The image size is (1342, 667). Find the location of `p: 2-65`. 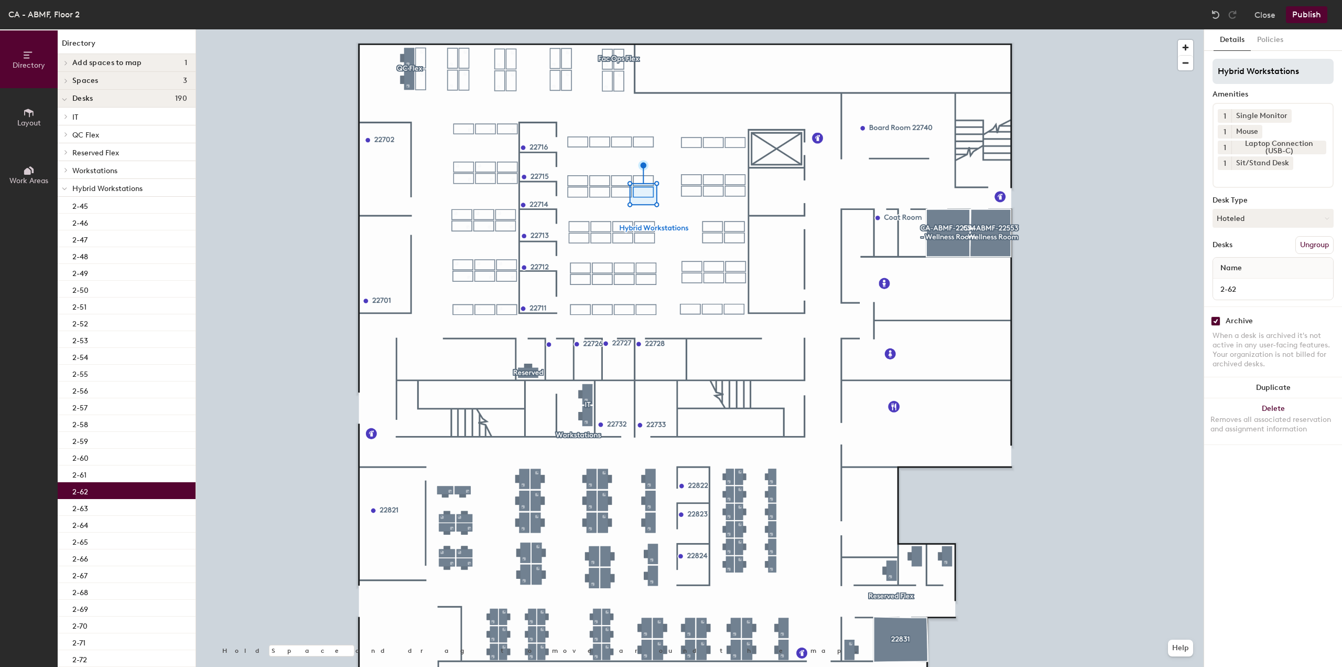

p: 2-65 is located at coordinates (80, 540).